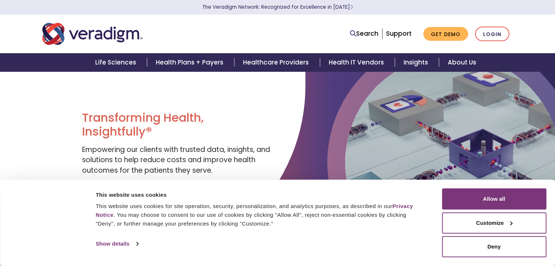 The height and width of the screenshot is (266, 555). I want to click on button: Deny, so click(494, 247).